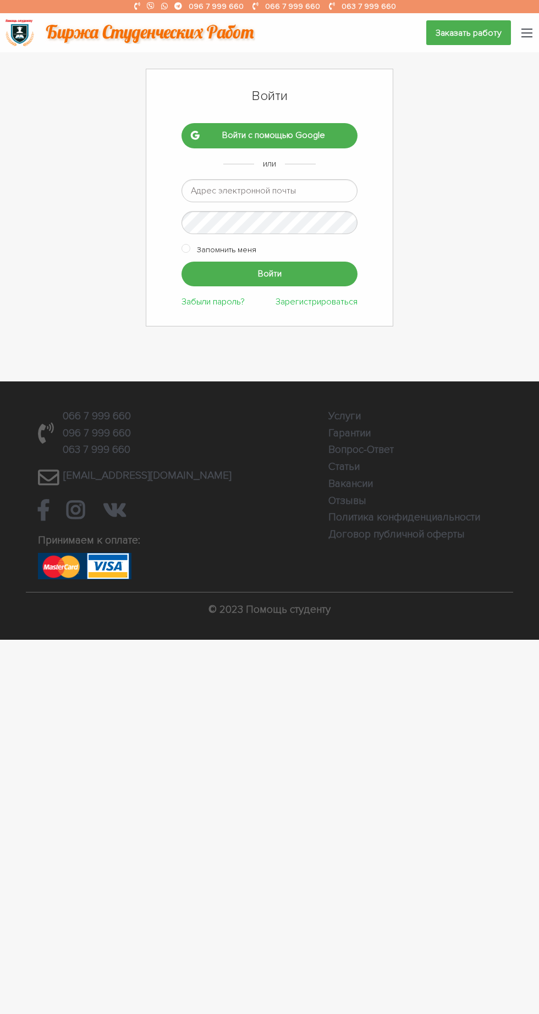  Describe the element at coordinates (344, 416) in the screenshot. I see `a: Услуги` at that location.